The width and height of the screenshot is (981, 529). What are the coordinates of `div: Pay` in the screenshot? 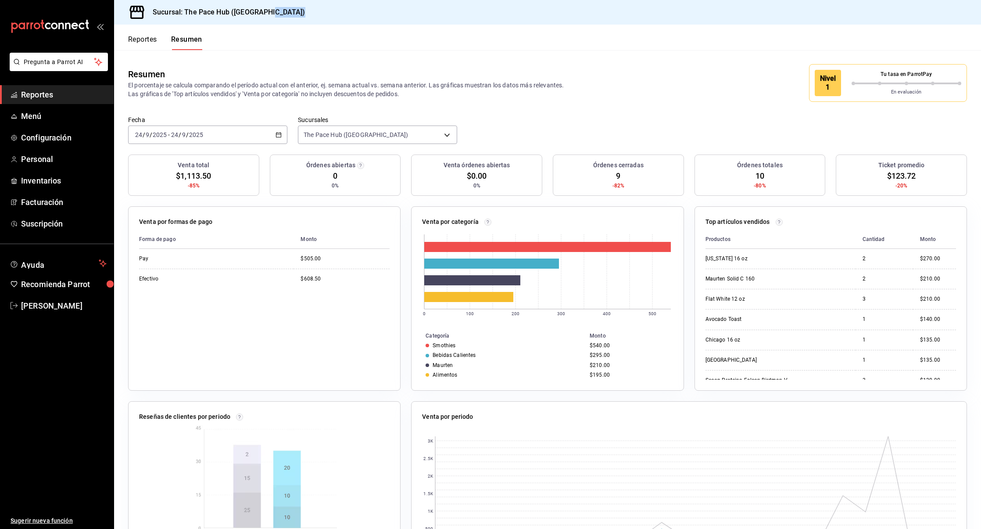 It's located at (183, 259).